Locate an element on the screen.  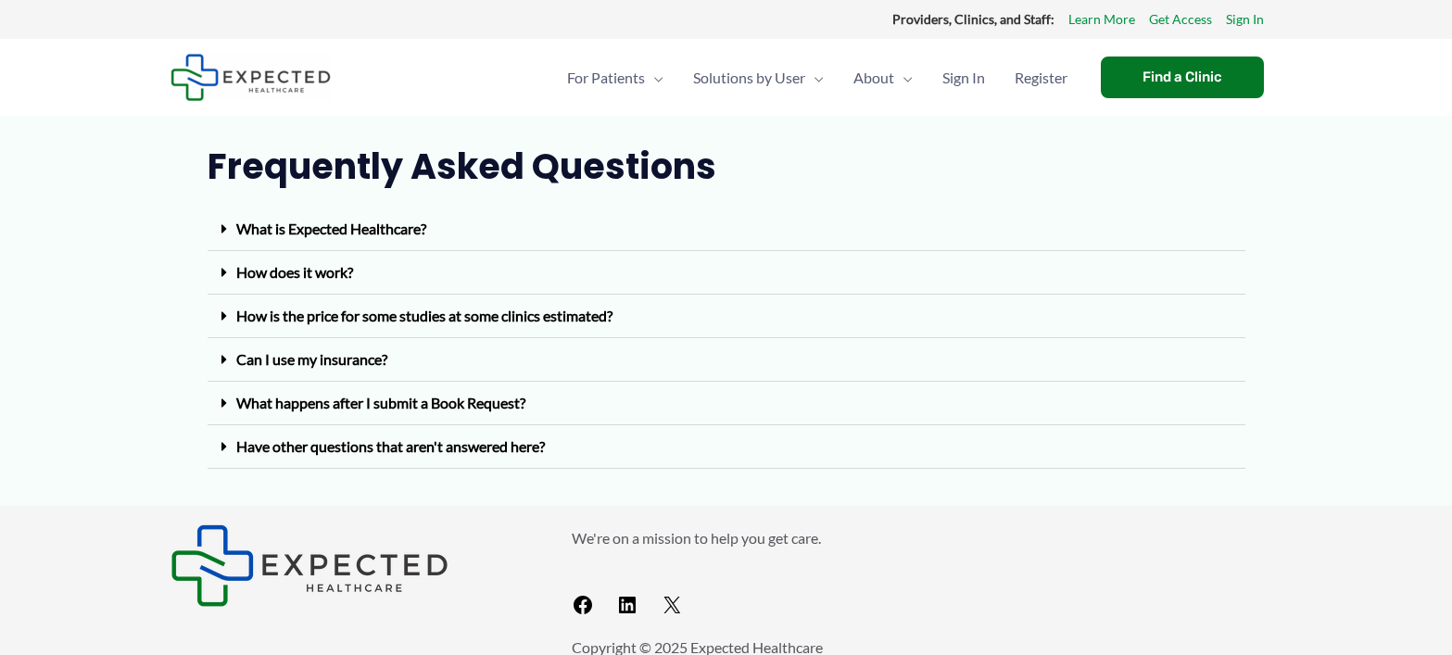
div: Can I use my insurance? is located at coordinates (726, 360).